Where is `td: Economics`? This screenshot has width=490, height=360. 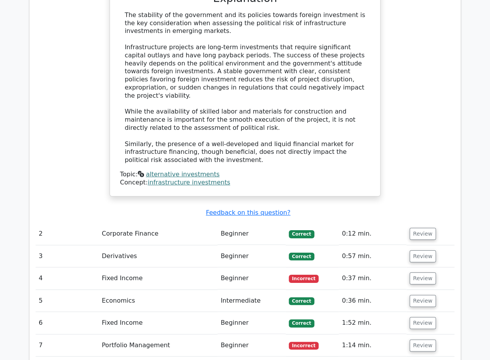 td: Economics is located at coordinates (158, 300).